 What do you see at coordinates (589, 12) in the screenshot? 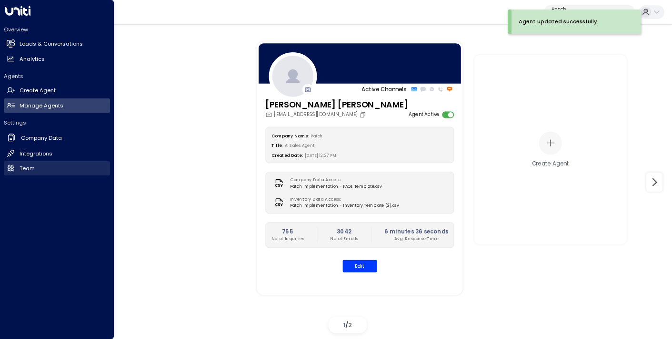
I see `button: Patche5119684-7cbb-4469-af7e-e9f84628bb31` at bounding box center [589, 12].